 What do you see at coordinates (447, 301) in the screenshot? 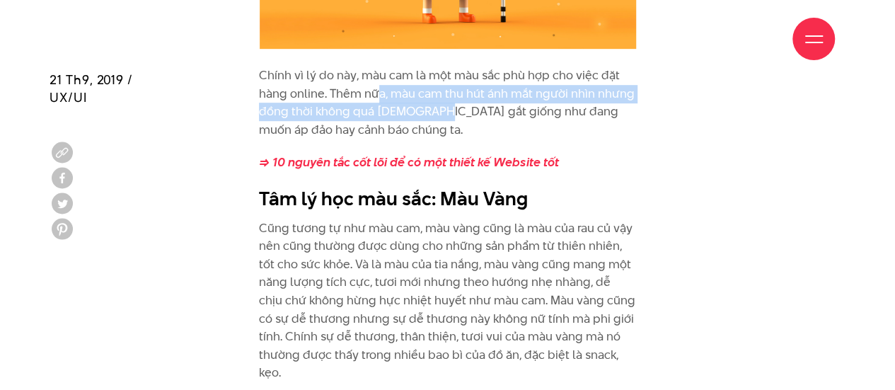
I see `p: Cũng tương tự như màu cam, màu vàng cũng là màu của rau củ vậy nên cũng thường được dùng cho nhữn...` at bounding box center [447, 301].